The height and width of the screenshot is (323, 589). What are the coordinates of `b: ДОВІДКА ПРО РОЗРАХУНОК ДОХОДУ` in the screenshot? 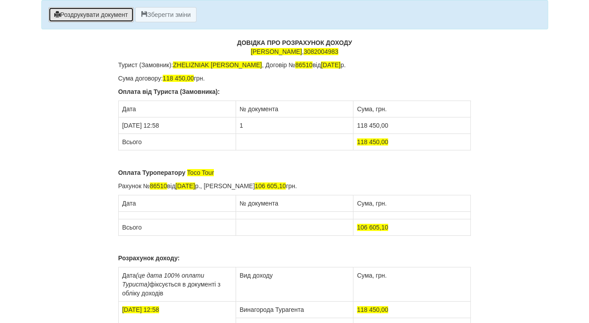 It's located at (294, 43).